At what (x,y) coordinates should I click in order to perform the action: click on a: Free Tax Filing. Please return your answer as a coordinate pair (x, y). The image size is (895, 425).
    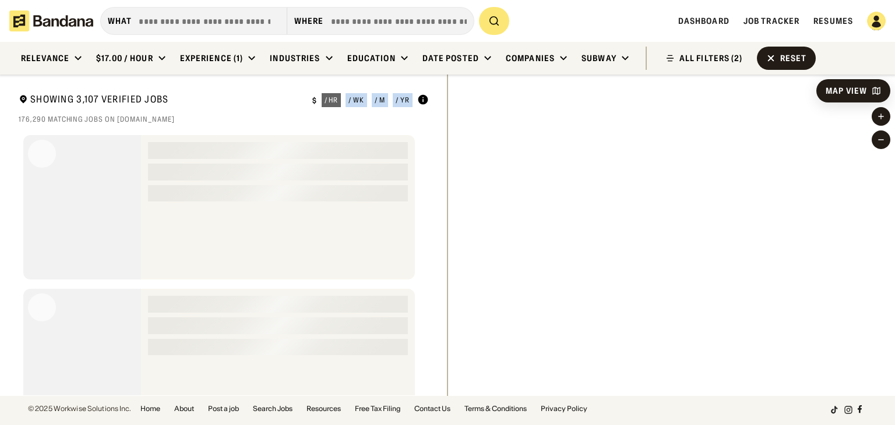
    Looking at the image, I should click on (377, 409).